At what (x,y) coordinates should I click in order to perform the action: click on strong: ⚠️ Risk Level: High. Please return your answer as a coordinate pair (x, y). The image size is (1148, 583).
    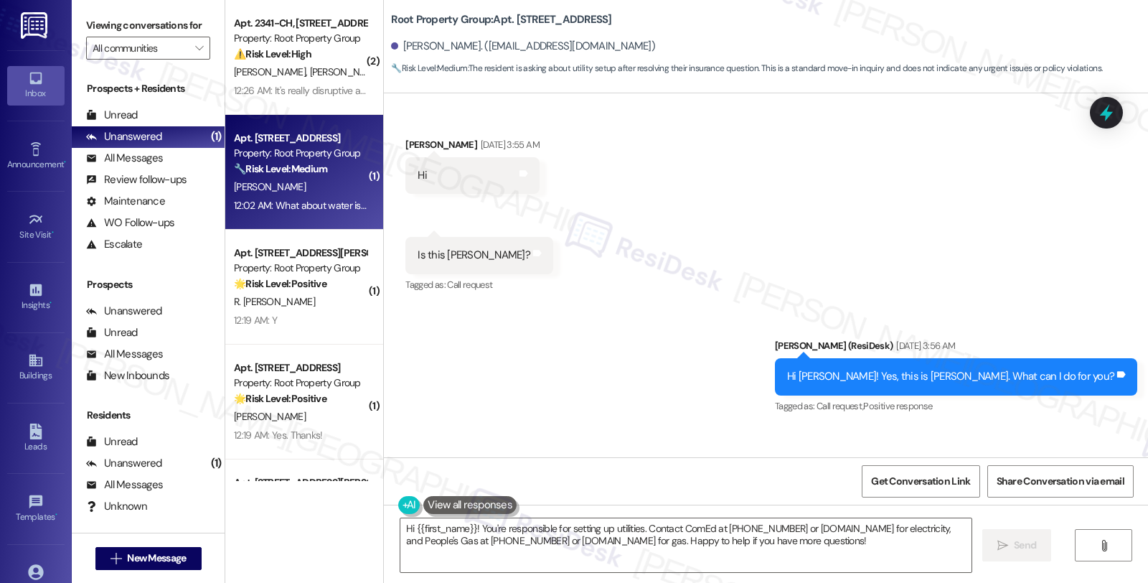
    Looking at the image, I should click on (273, 54).